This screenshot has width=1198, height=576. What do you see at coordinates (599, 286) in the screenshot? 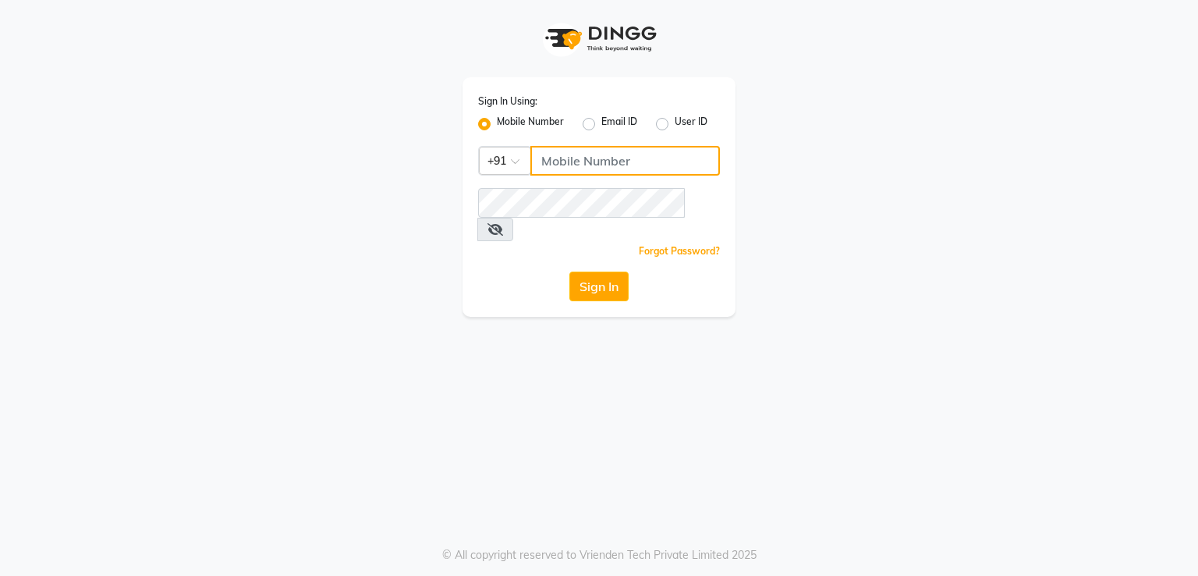
I see `button: Sign In` at bounding box center [599, 286].